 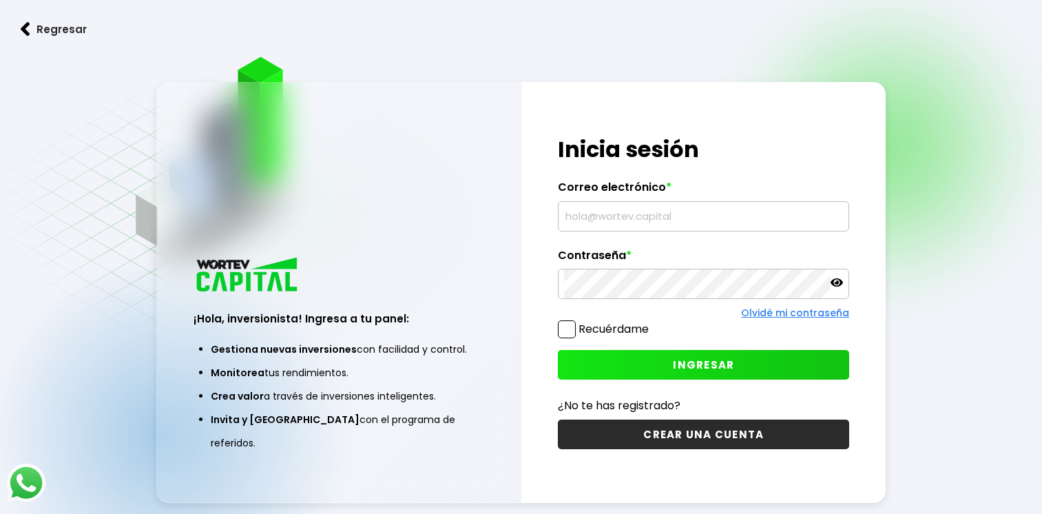 I want to click on input: hola@wortev.capital, so click(x=703, y=216).